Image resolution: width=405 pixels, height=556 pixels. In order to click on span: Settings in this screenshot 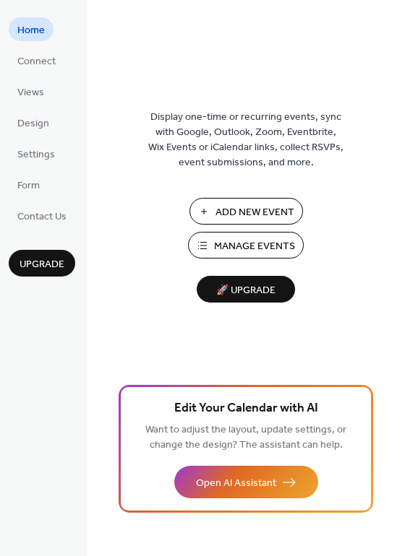, I will do `click(36, 155)`.